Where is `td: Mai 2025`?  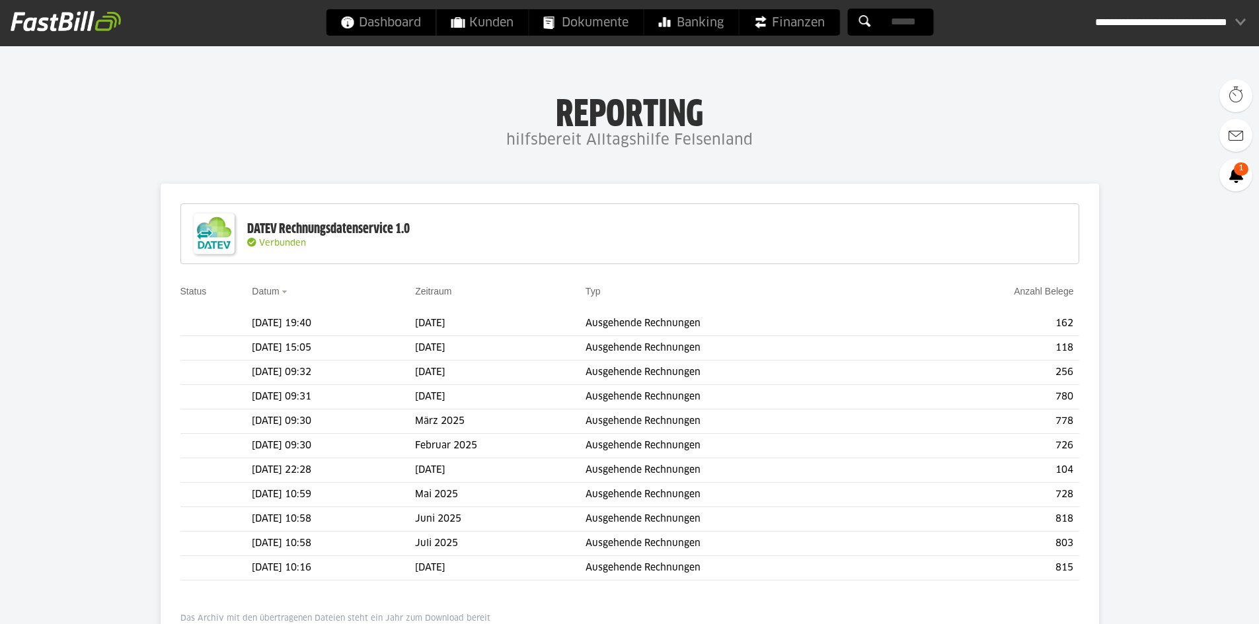
td: Mai 2025 is located at coordinates (500, 495).